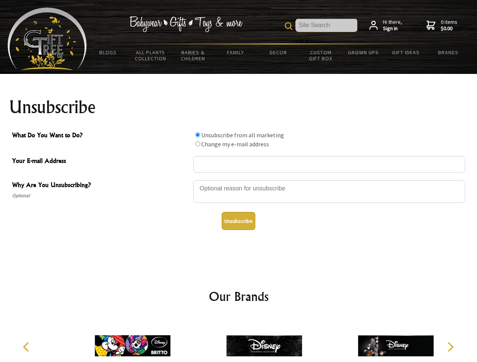 This screenshot has height=362, width=477. I want to click on a: Babies & Children, so click(193, 55).